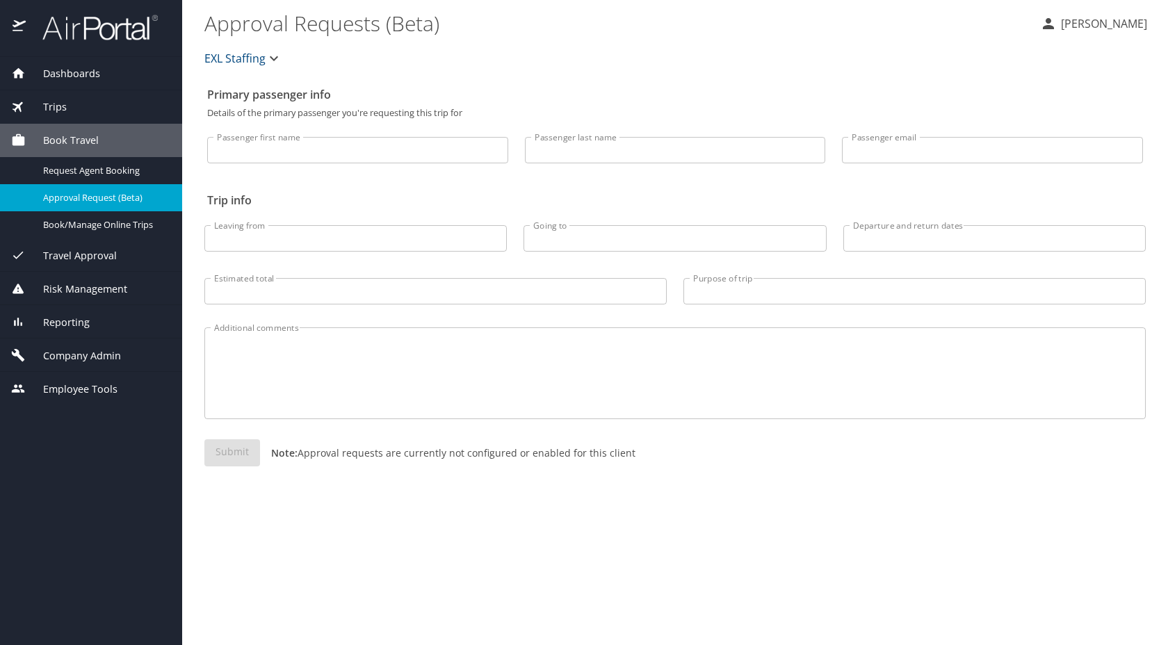 Image resolution: width=1168 pixels, height=645 pixels. Describe the element at coordinates (675, 113) in the screenshot. I see `p: Details of the primary passenger you're requesting this trip for` at that location.